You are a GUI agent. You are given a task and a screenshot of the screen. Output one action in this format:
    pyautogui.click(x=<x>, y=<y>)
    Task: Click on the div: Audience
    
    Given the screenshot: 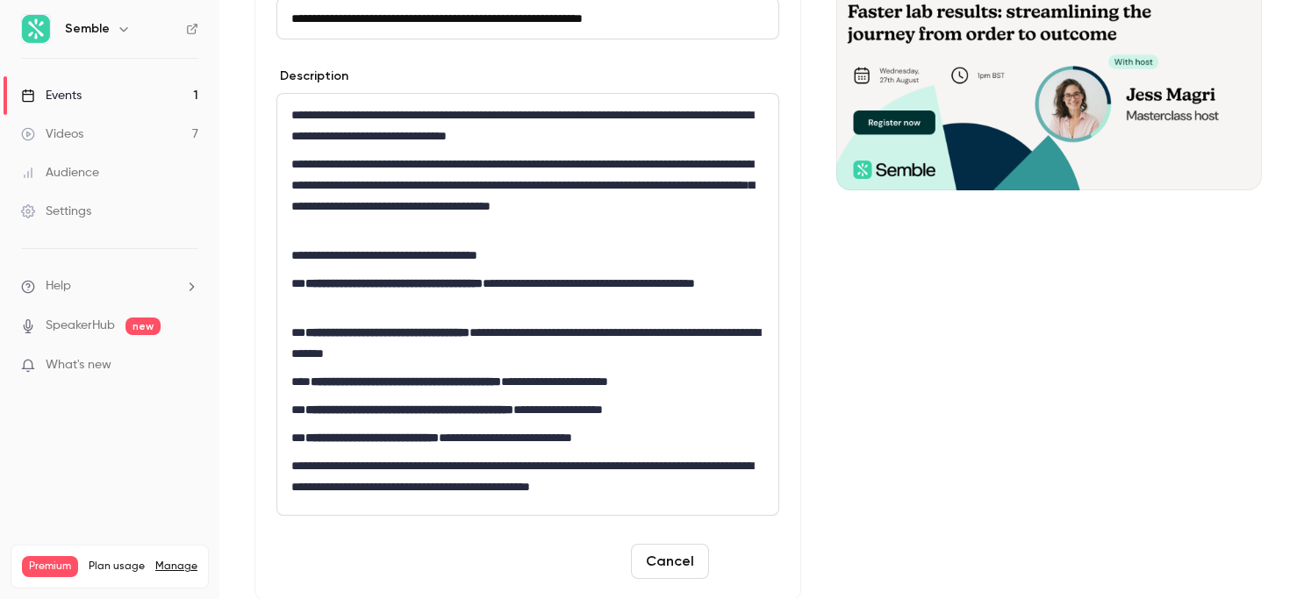 What is the action you would take?
    pyautogui.click(x=60, y=173)
    